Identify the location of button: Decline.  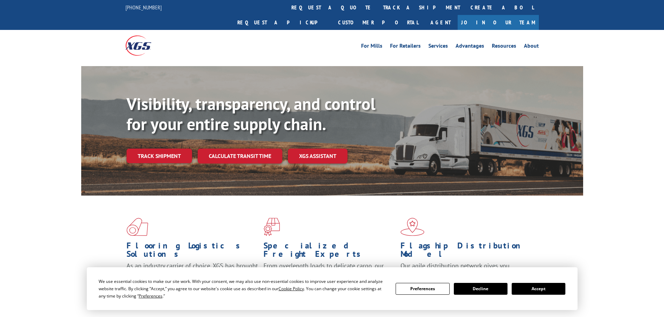
(481, 289).